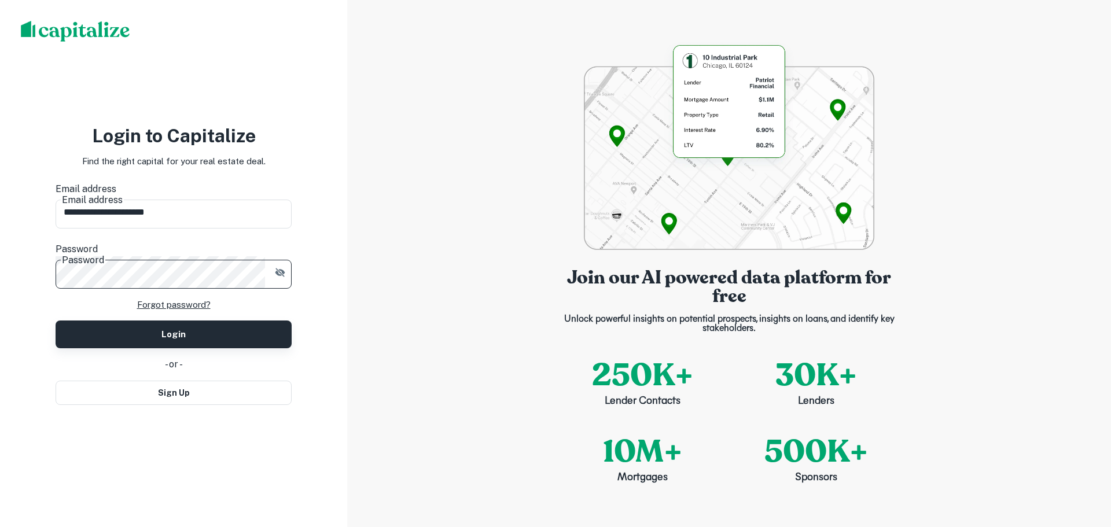 Image resolution: width=1111 pixels, height=527 pixels. What do you see at coordinates (642, 401) in the screenshot?
I see `p: Lender Contacts` at bounding box center [642, 401].